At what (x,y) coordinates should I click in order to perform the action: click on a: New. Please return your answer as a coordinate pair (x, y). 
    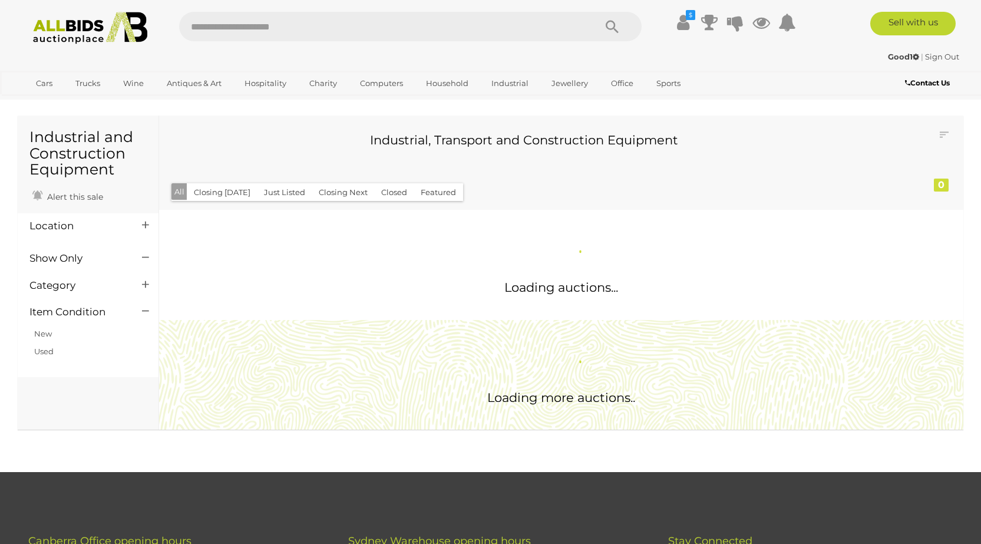
    Looking at the image, I should click on (43, 334).